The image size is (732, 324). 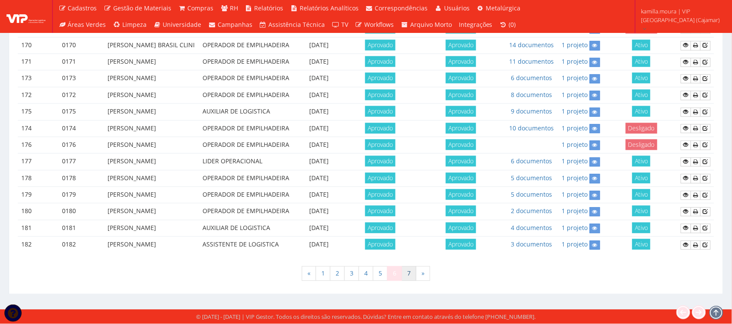 What do you see at coordinates (641, 145) in the screenshot?
I see `span: Desligado` at bounding box center [641, 145].